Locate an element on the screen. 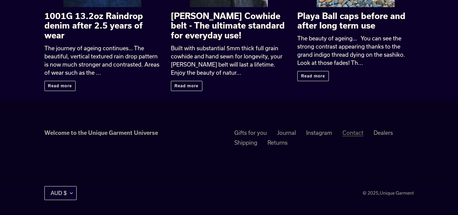 The image size is (458, 215). a: Read more: Garrison Cowhide belt - The ultimate standard for everyday use! is located at coordinates (186, 86).